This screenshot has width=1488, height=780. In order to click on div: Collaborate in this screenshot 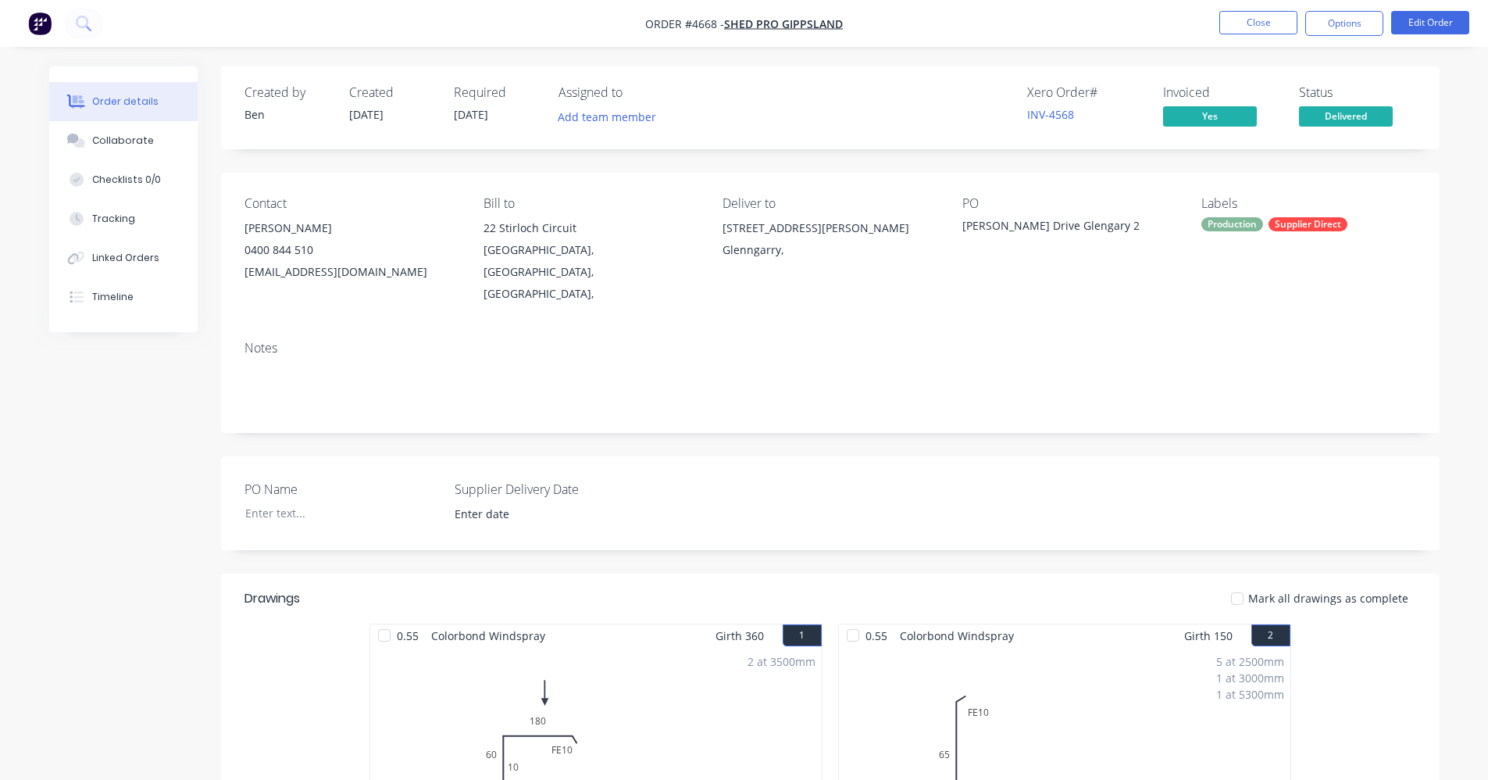, I will do `click(123, 141)`.